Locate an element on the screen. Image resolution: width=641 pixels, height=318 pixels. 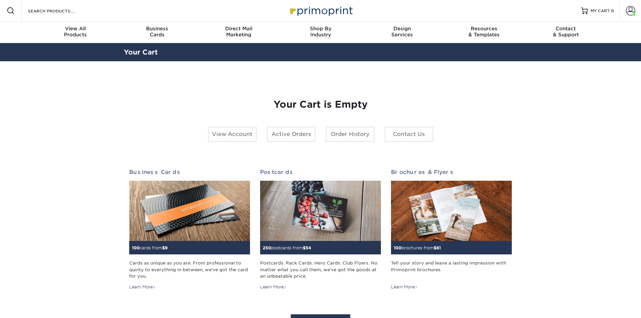
span: Design is located at coordinates (402, 29).